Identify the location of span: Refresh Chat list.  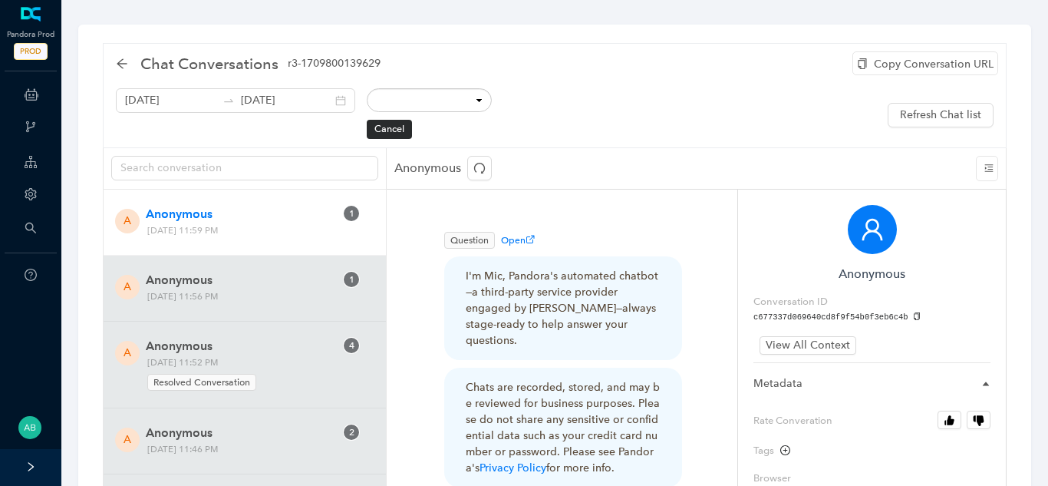
(941, 115).